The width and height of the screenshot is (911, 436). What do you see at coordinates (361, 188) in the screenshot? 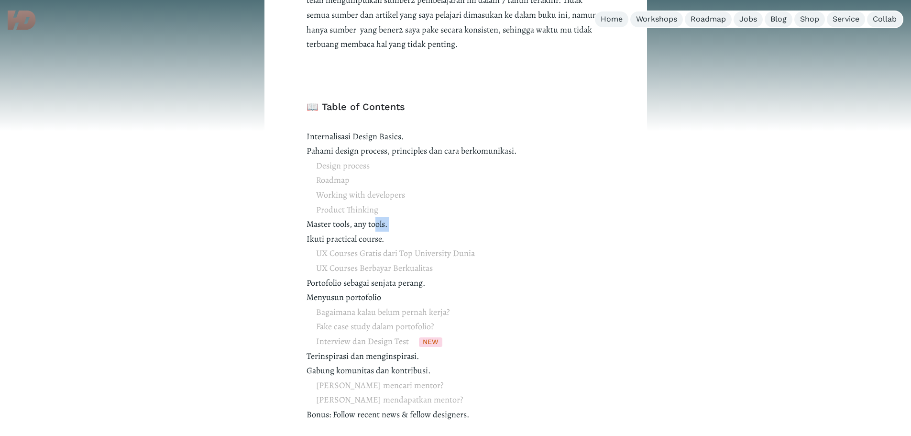
I see `span: Design process Roadmap Working with developers Product Thinking` at bounding box center [361, 188].